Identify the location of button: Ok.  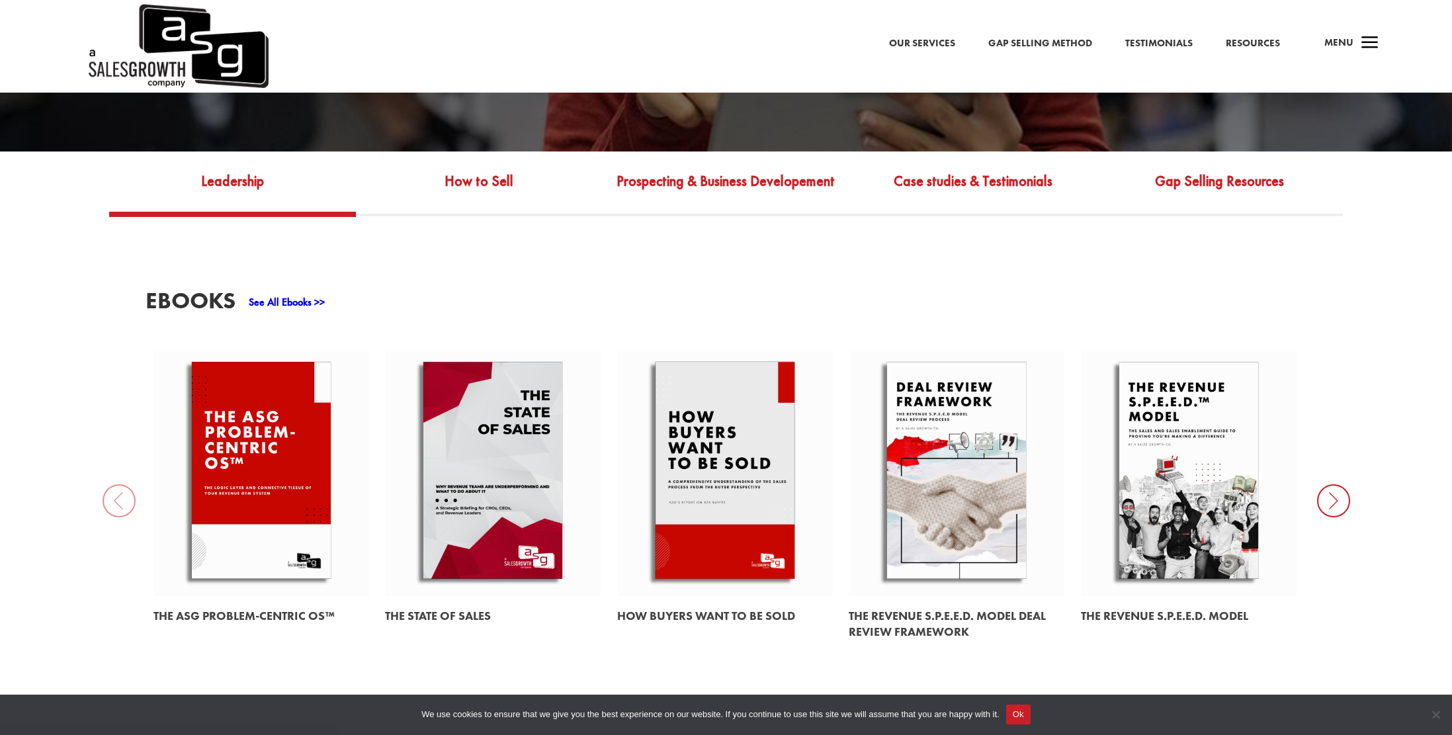
(1018, 715).